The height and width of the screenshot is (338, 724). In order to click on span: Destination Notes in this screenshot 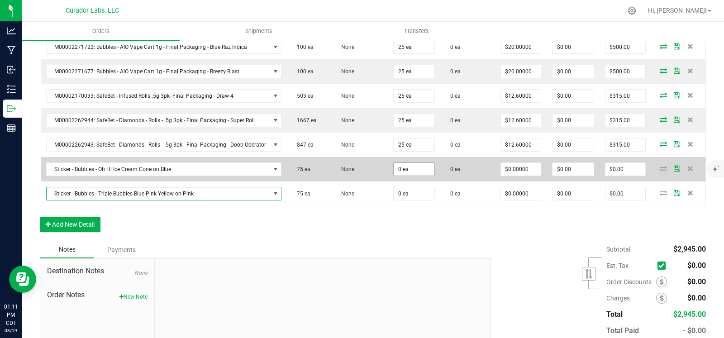, I will do `click(97, 271)`.